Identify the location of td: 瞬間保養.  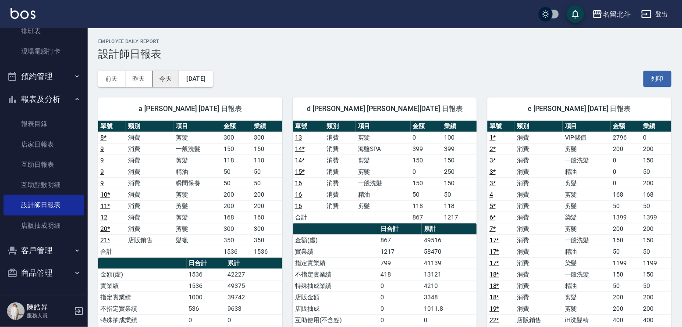
(197, 183).